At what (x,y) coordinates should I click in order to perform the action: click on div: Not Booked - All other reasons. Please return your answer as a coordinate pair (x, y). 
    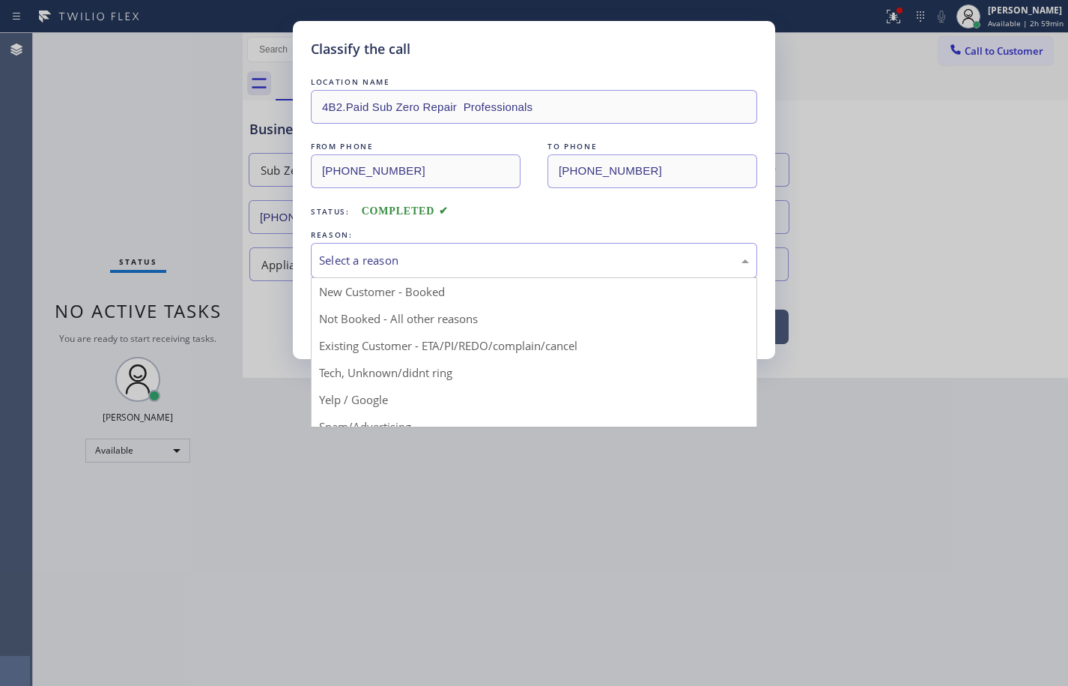
    Looking at the image, I should click on (534, 318).